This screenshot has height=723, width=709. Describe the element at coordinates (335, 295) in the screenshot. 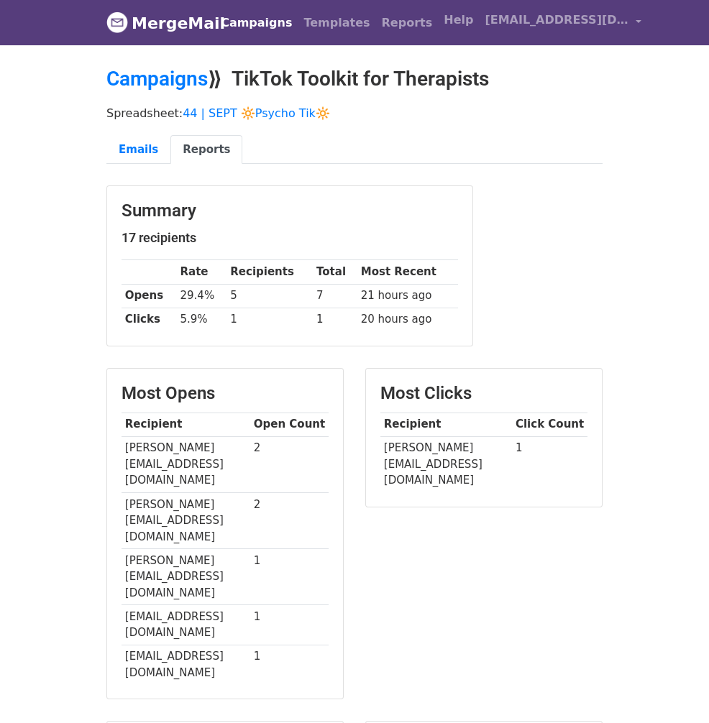

I see `td: 7` at that location.